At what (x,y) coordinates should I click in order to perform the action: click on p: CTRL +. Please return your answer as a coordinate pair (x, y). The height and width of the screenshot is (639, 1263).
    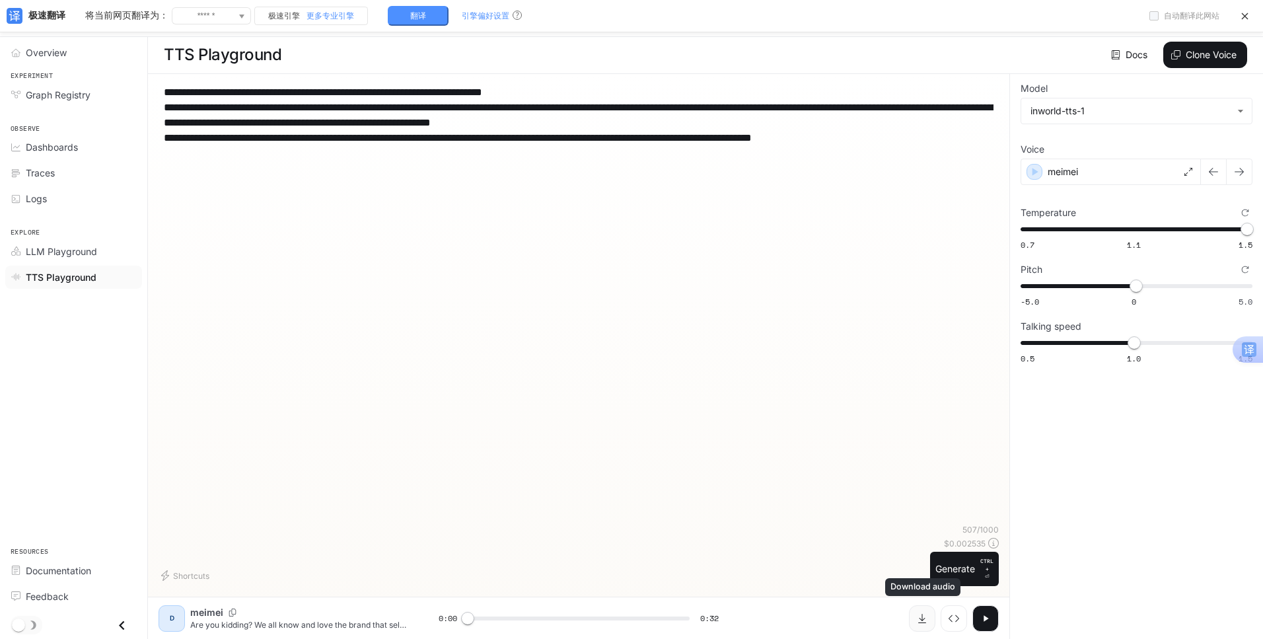
    Looking at the image, I should click on (987, 565).